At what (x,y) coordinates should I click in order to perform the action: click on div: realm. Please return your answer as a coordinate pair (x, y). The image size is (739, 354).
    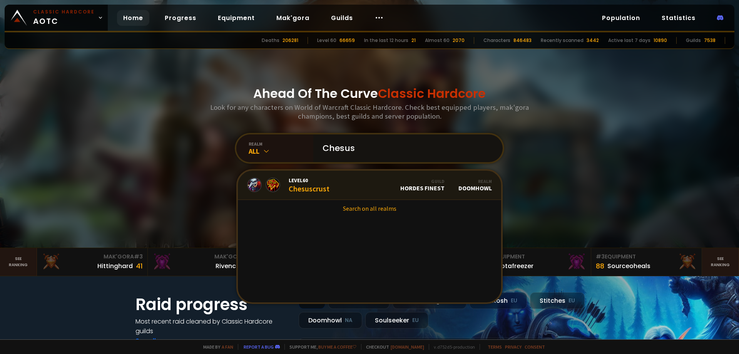
    Looking at the image, I should click on (281, 144).